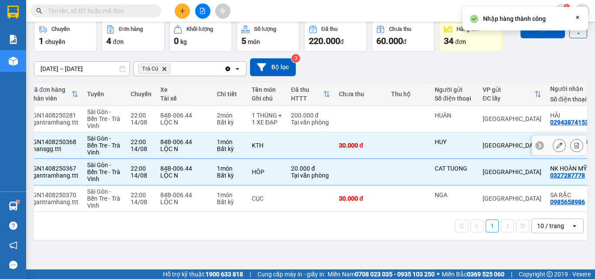 The height and width of the screenshot is (279, 595). Describe the element at coordinates (54, 142) in the screenshot. I see `div: SGN1408250368` at that location.